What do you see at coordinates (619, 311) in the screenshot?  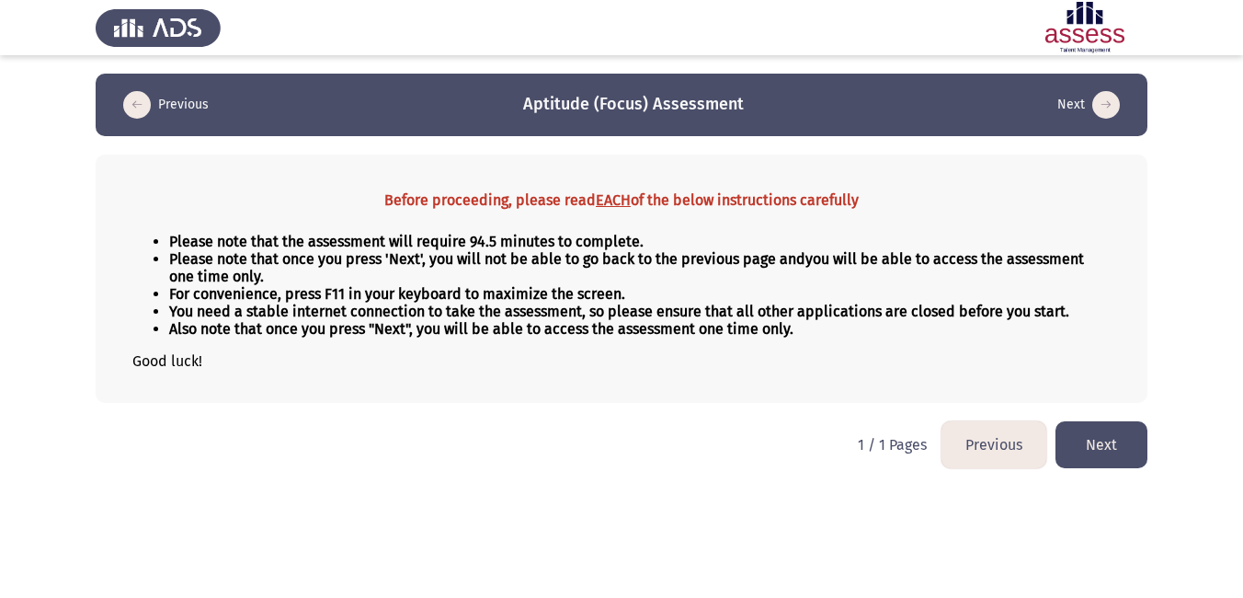 I see `strong: You need a stable internet connection to take the assessment, so please ensure that all other app...` at bounding box center [619, 311].